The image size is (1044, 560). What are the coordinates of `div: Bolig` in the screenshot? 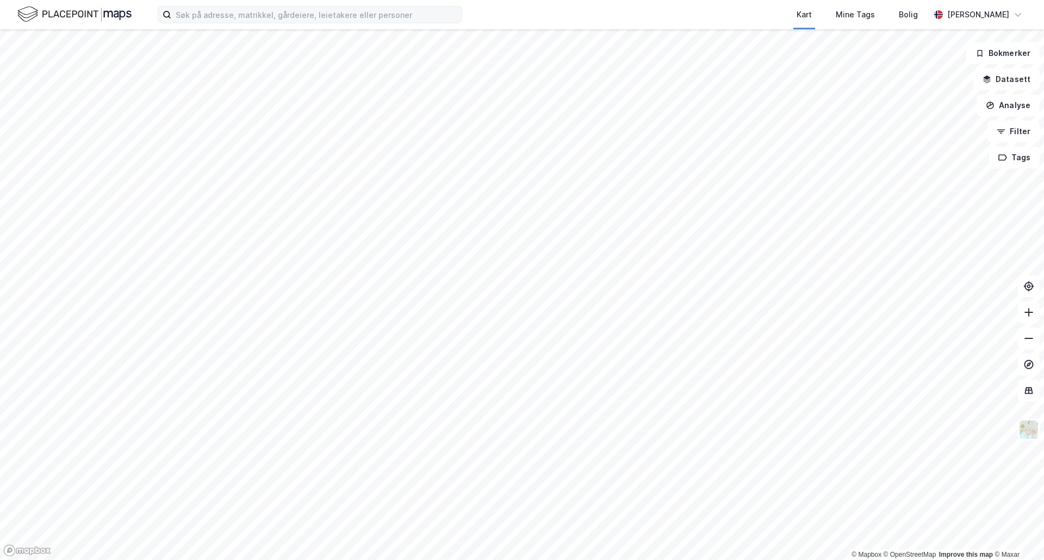 It's located at (908, 15).